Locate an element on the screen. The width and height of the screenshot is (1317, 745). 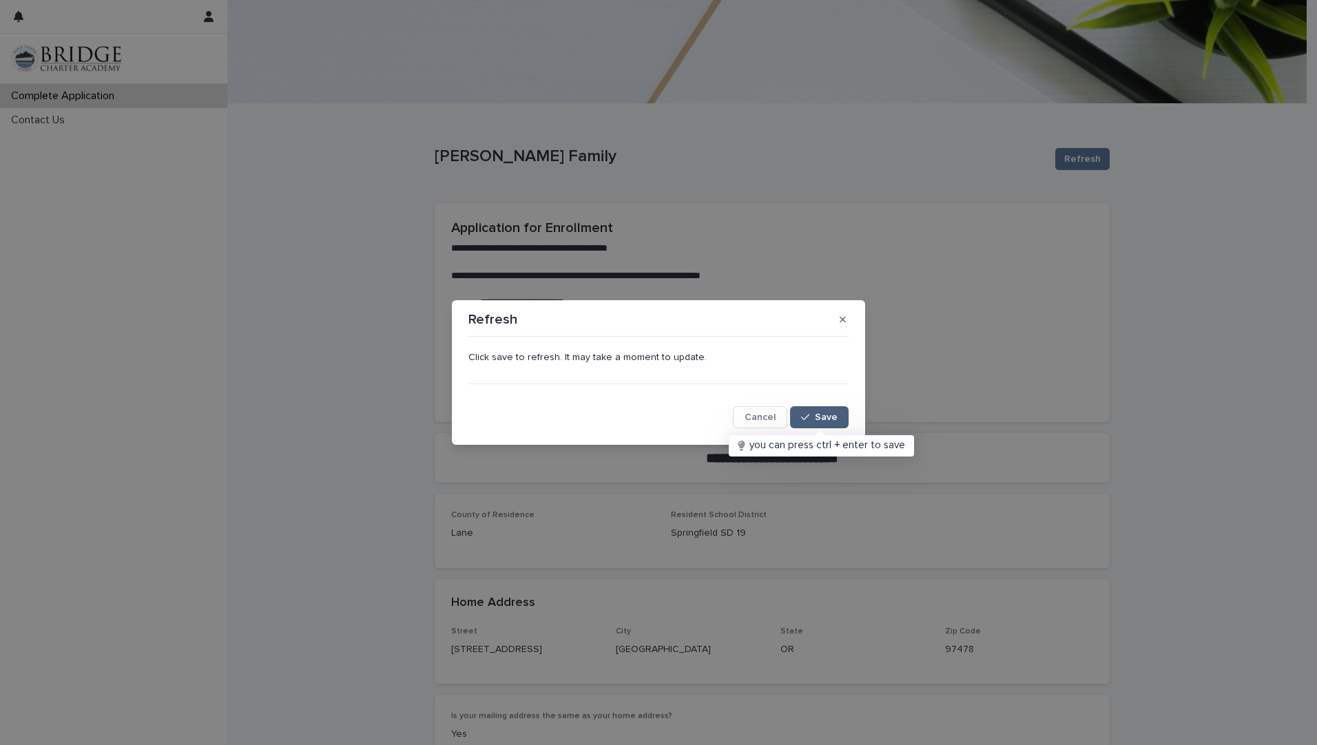
button: Cancel is located at coordinates (760, 417).